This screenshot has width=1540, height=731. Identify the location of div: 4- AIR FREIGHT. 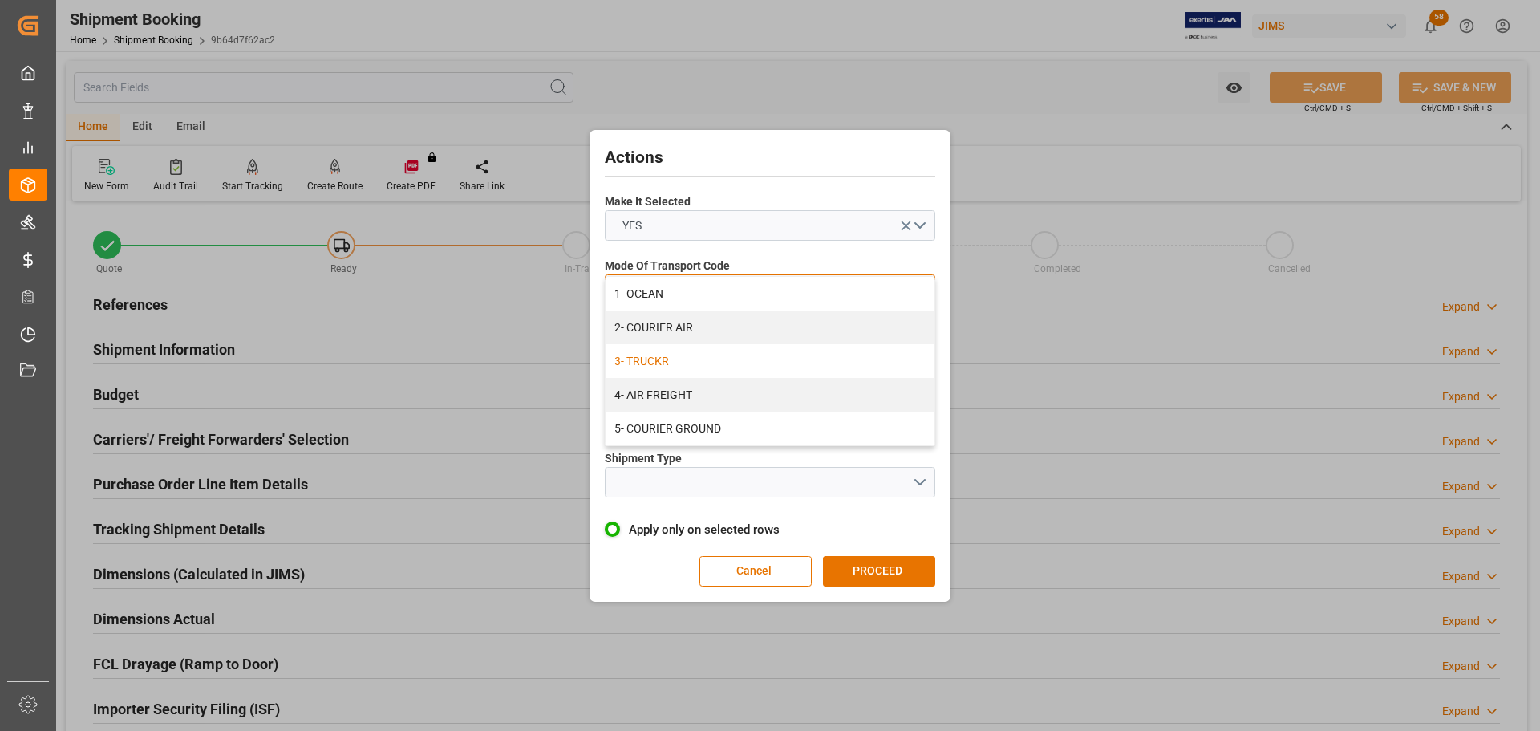
(770, 395).